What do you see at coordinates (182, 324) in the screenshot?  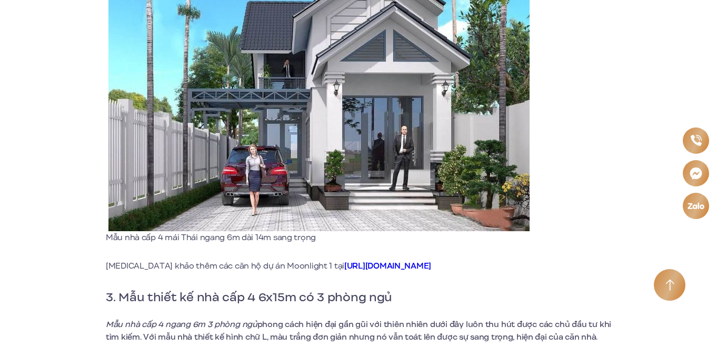 I see `span: Mẫu nhà cấp 4 ngang 6m 3 phòng ngủ` at bounding box center [182, 324].